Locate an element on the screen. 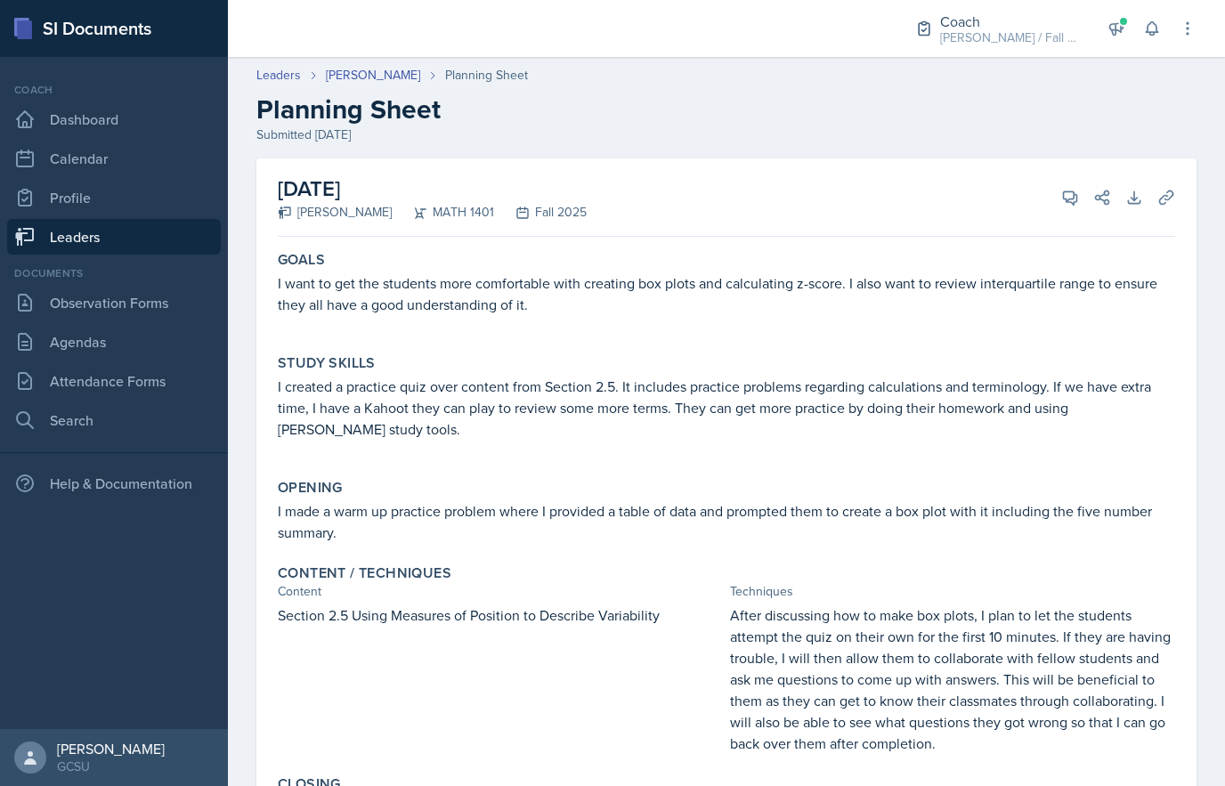 This screenshot has width=1225, height=786. a: Profile is located at coordinates (114, 198).